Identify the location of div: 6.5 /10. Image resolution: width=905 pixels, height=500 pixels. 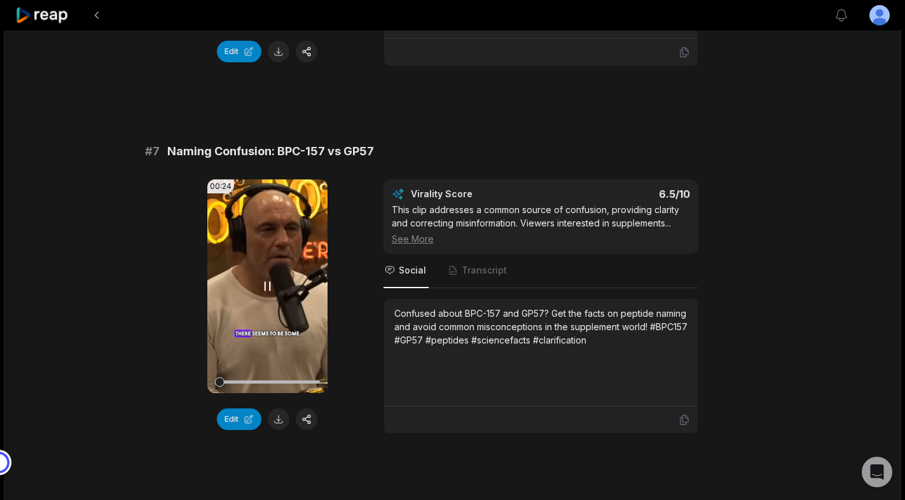
(621, 194).